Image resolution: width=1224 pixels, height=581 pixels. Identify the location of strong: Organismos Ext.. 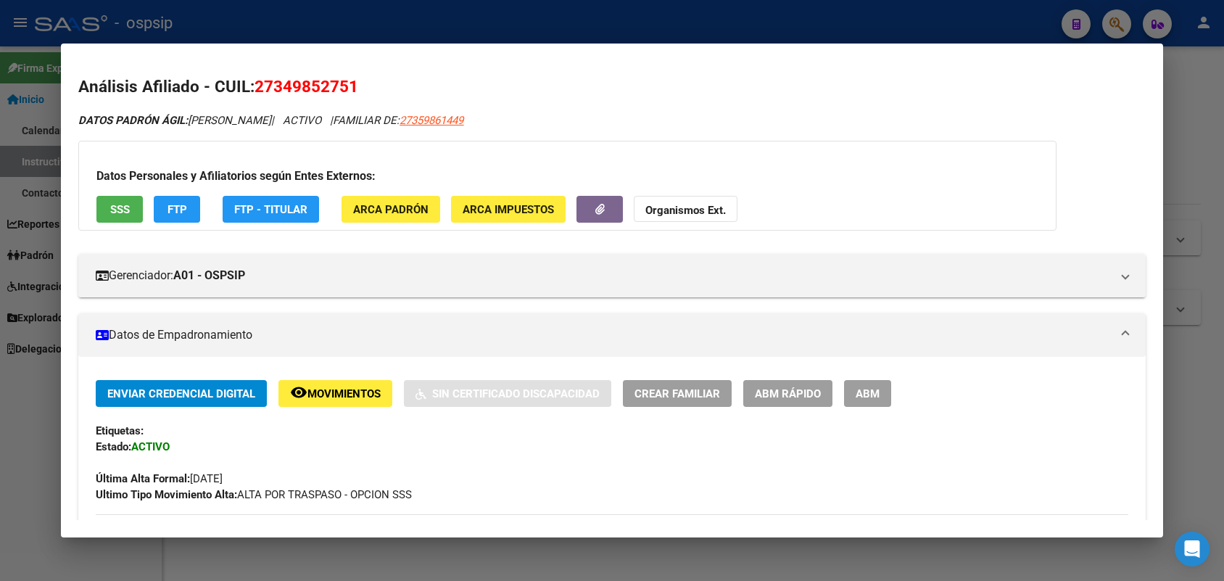
(685, 210).